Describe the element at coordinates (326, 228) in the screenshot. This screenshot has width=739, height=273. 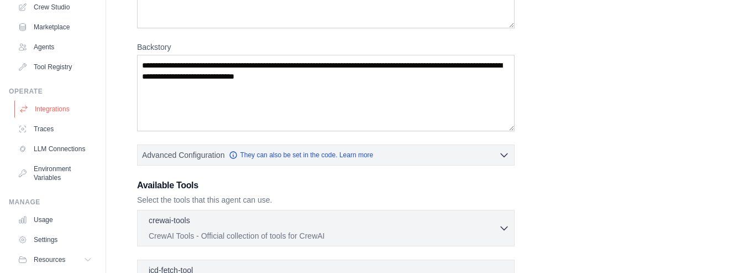
I see `button: crewai-tools CrewAI Tools - Official collection of tools for CrewAI` at that location.